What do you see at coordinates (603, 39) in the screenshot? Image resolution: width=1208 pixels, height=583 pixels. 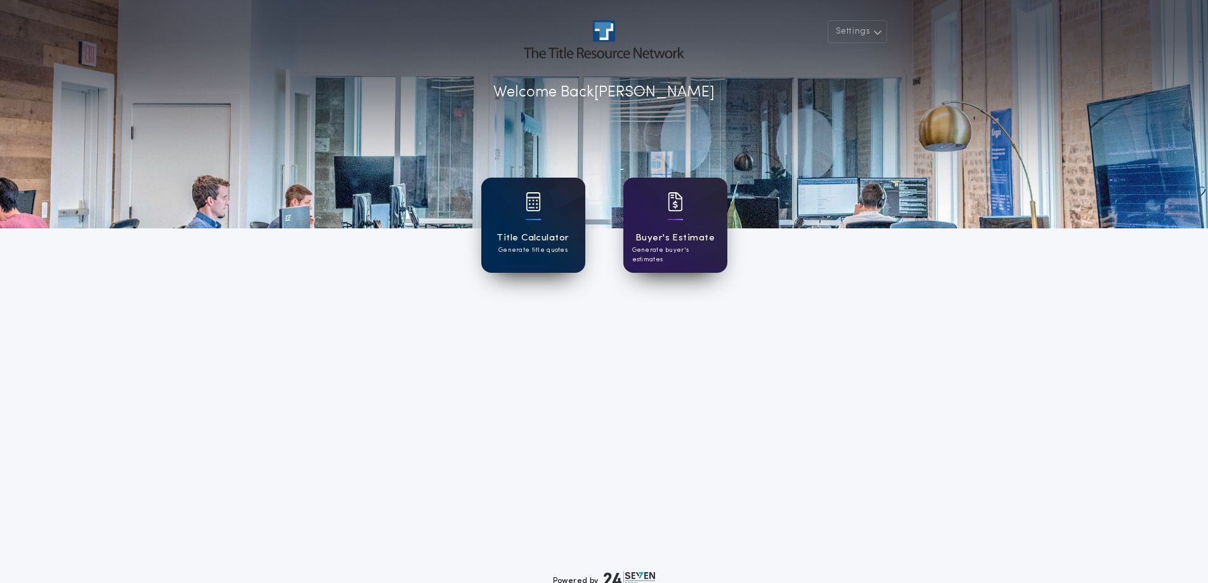 I see `img: account-logo` at bounding box center [603, 39].